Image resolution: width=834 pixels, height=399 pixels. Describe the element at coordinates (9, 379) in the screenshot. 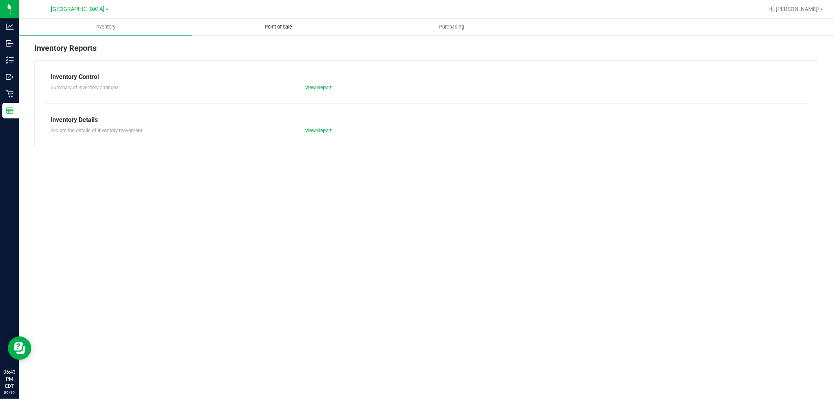

I see `p: 06:43 PM EDT` at that location.